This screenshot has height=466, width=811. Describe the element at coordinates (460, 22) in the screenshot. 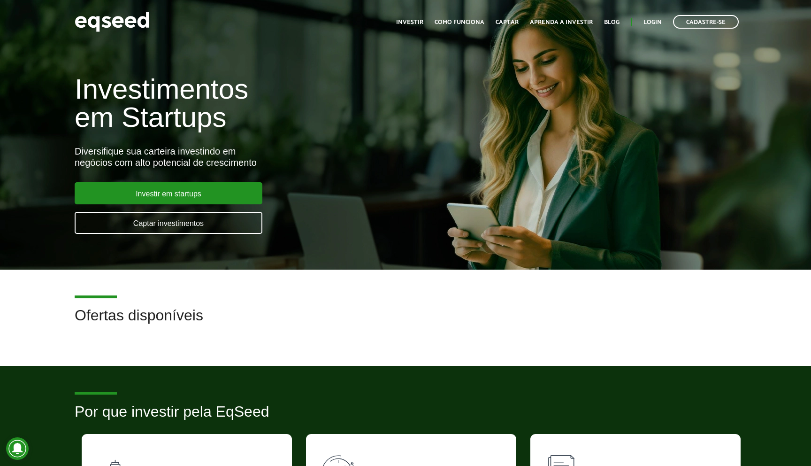

I see `a: Como funciona` at that location.